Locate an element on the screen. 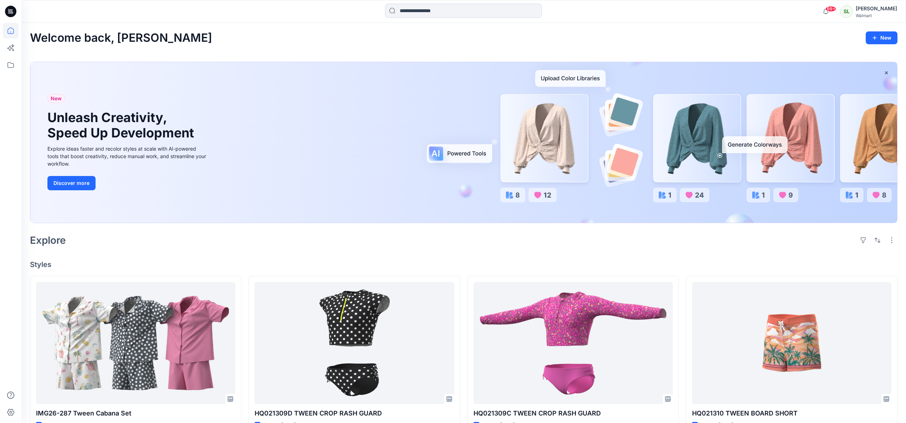 Image resolution: width=906 pixels, height=423 pixels. a: HQ021309C TWEEN CROP RASH GUARD is located at coordinates (573, 343).